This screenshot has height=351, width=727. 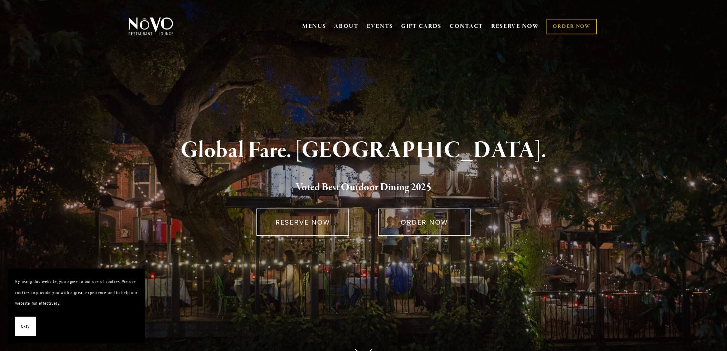 I want to click on a: MENUS, so click(x=314, y=26).